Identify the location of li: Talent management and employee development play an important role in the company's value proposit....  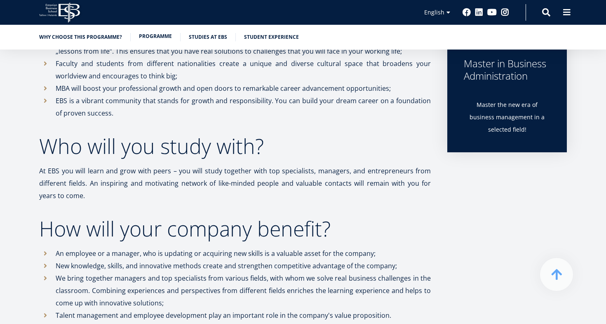
(235, 315).